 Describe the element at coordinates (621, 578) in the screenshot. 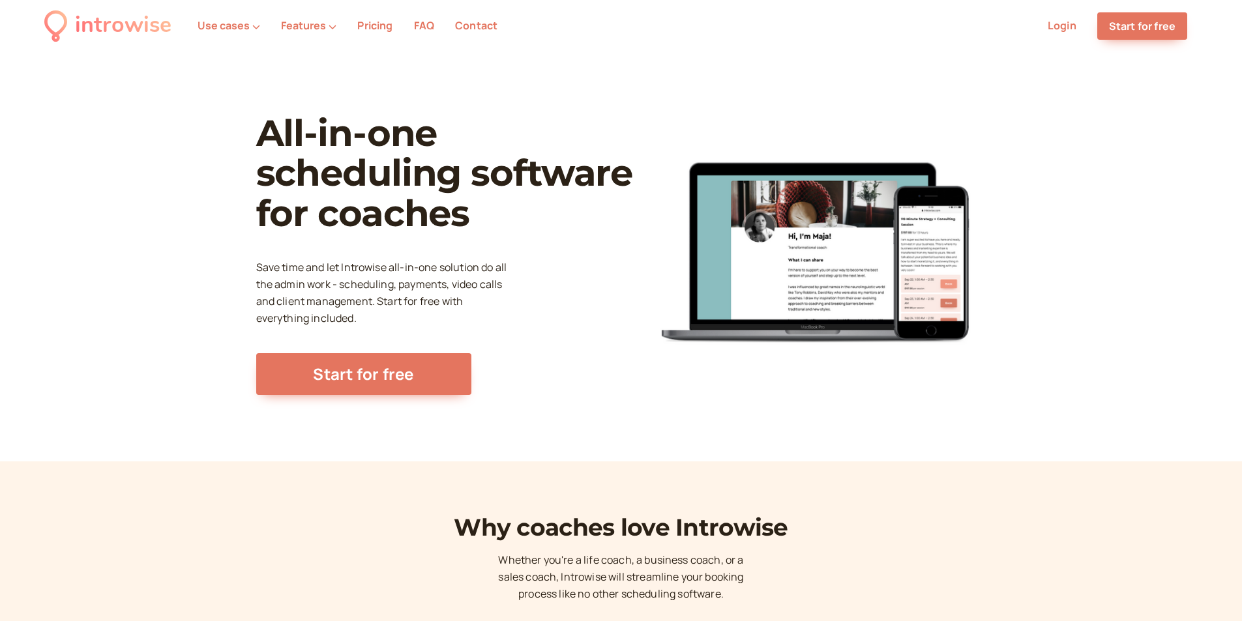

I see `p: Whether you're a life coach, a business coach, or a sales coach, Introwise will streamline your b...` at that location.